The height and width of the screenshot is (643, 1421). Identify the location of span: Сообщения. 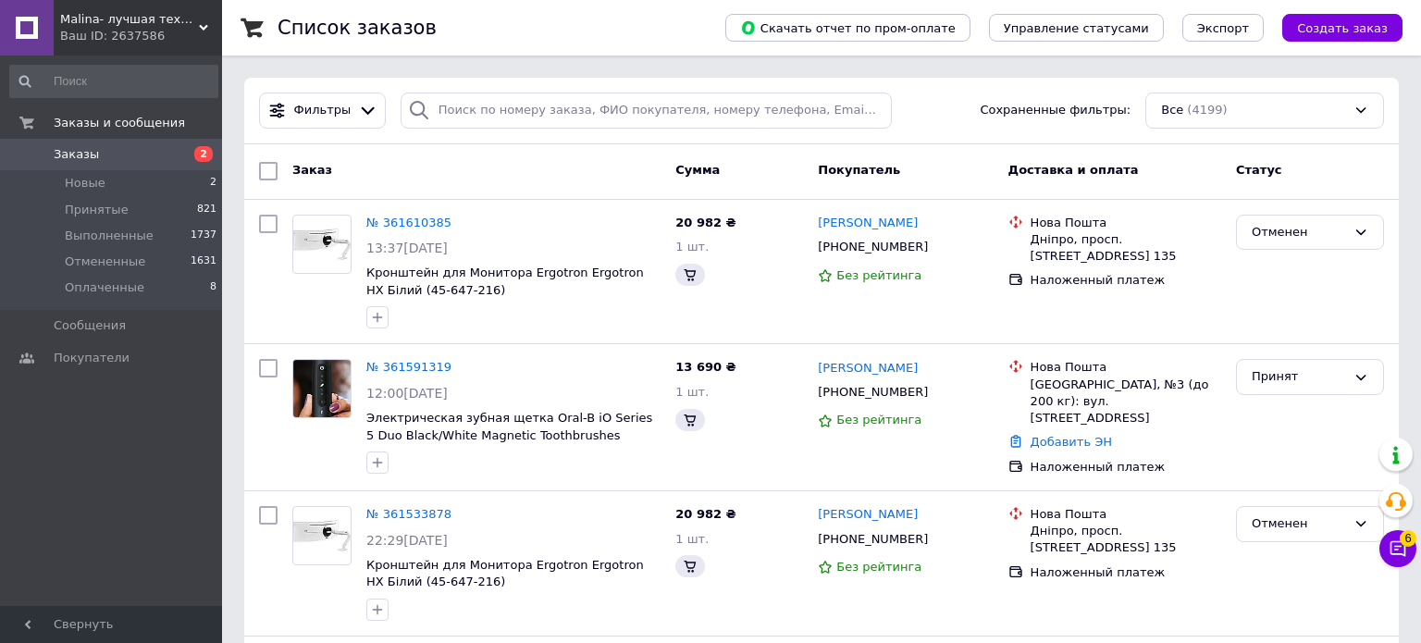
(90, 326).